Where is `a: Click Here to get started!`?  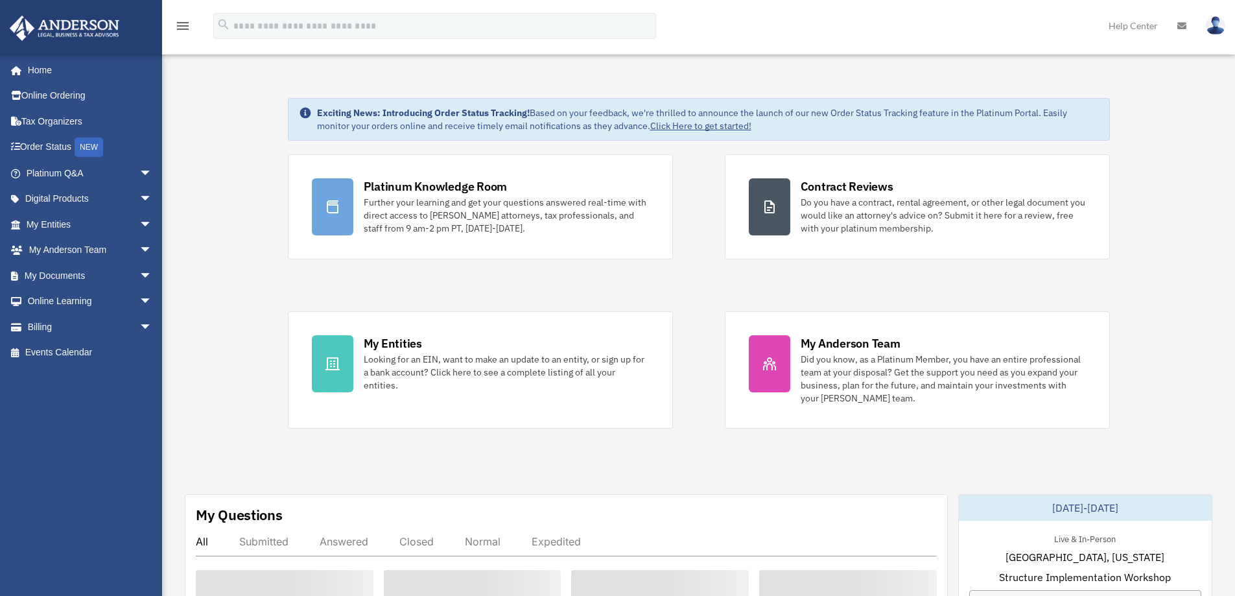 a: Click Here to get started! is located at coordinates (701, 126).